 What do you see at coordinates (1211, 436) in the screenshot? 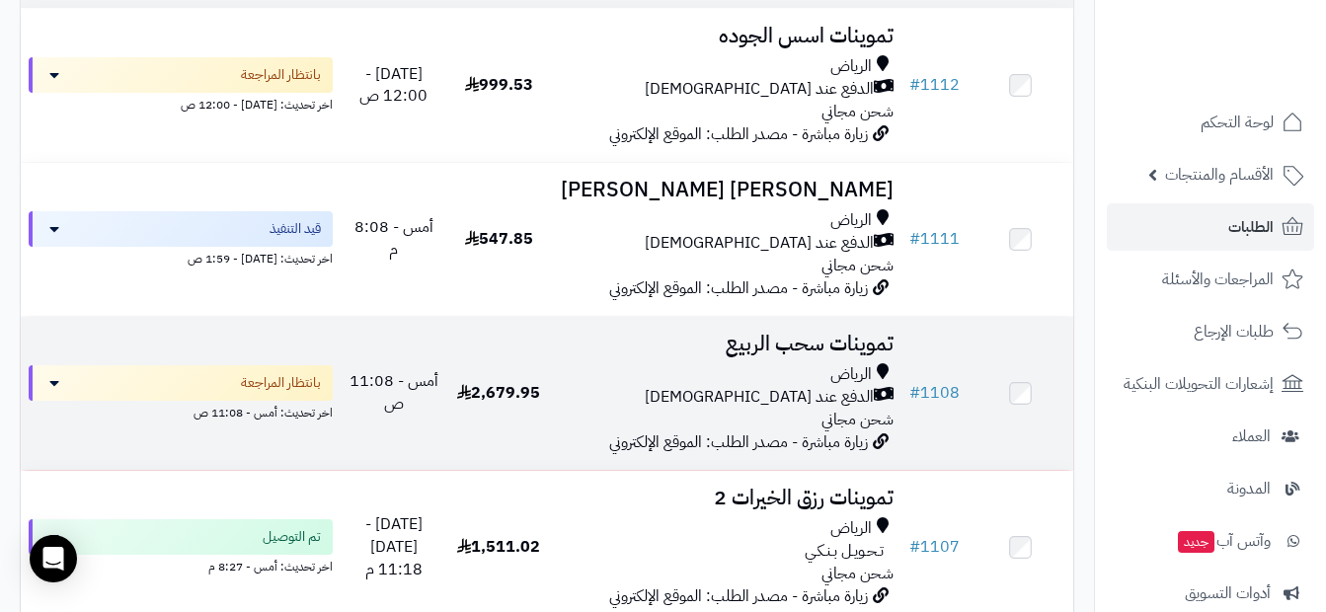
I see `a: العملاء` at bounding box center [1211, 436].